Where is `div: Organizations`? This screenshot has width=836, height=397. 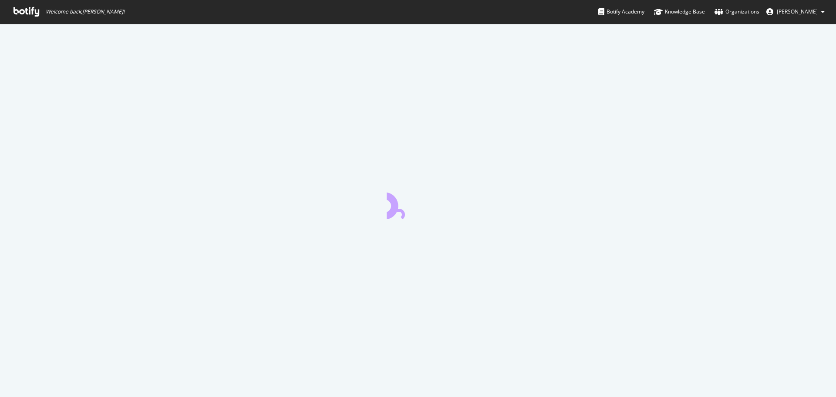 div: Organizations is located at coordinates (737, 12).